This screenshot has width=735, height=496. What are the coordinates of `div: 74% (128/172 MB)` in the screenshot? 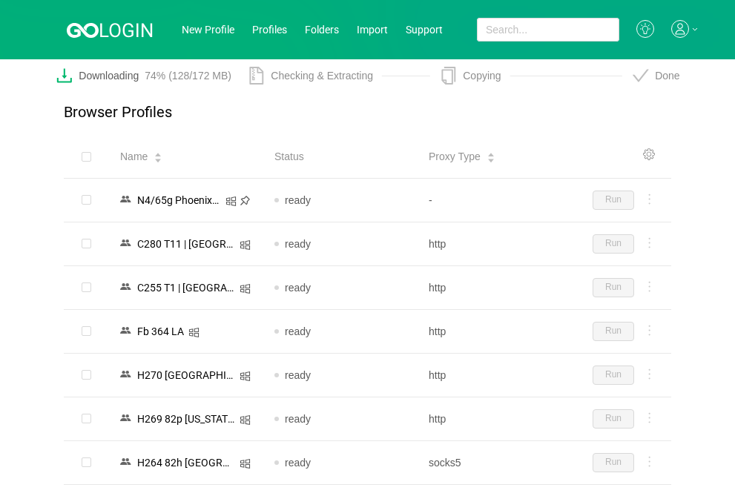 It's located at (188, 76).